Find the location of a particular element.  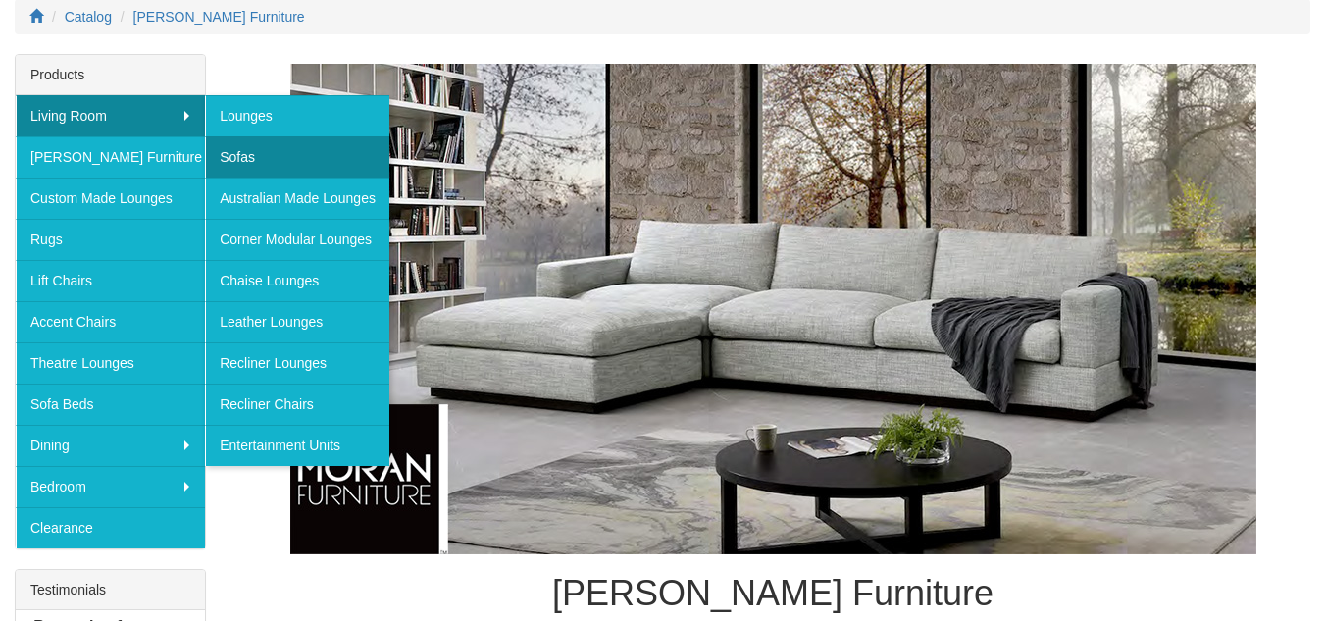

a: Recliner Lounges is located at coordinates (297, 363).